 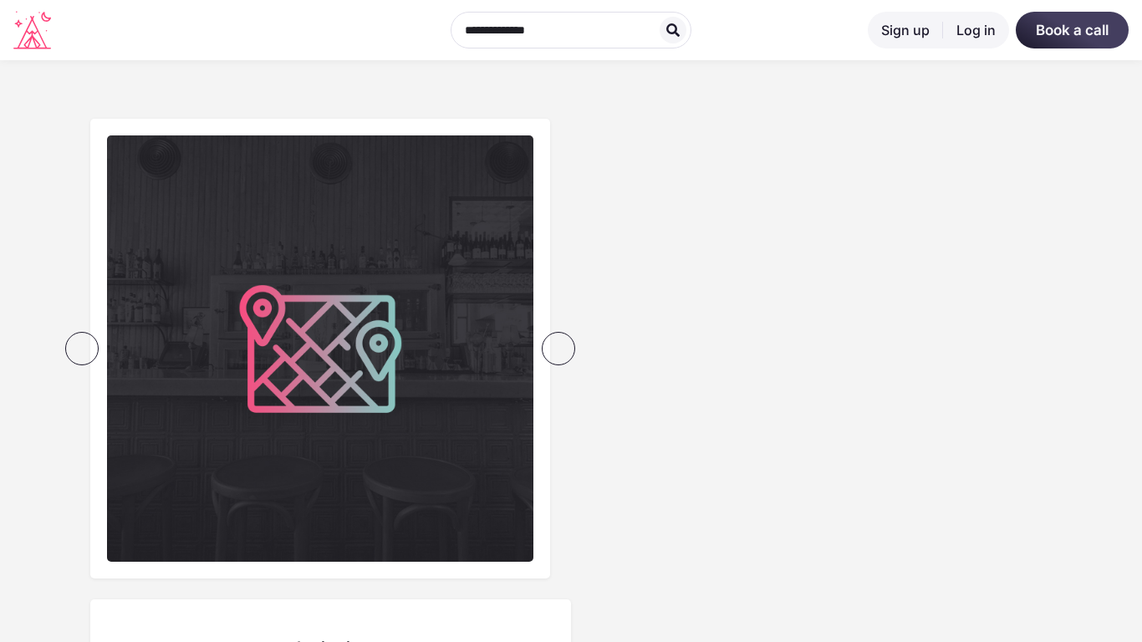 I want to click on div: prev, so click(x=82, y=348).